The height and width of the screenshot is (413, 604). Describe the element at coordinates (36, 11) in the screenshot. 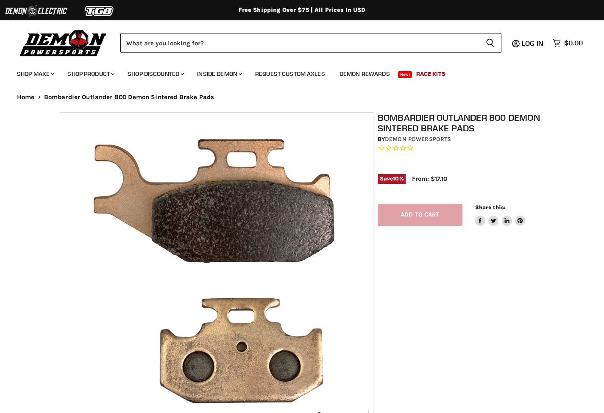

I see `img: Demon Electric Logo 2` at that location.